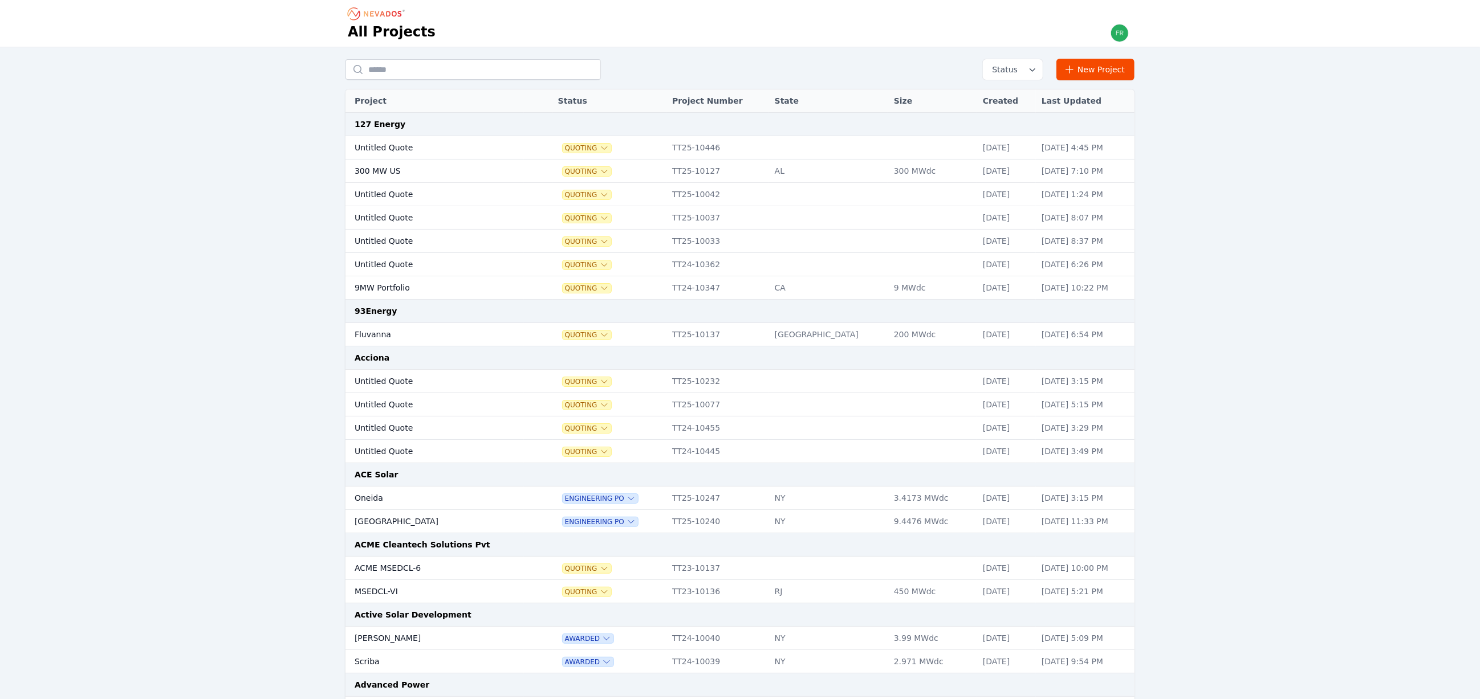 This screenshot has height=699, width=1480. What do you see at coordinates (933, 522) in the screenshot?
I see `td: 9.4476 MWdc` at bounding box center [933, 522].